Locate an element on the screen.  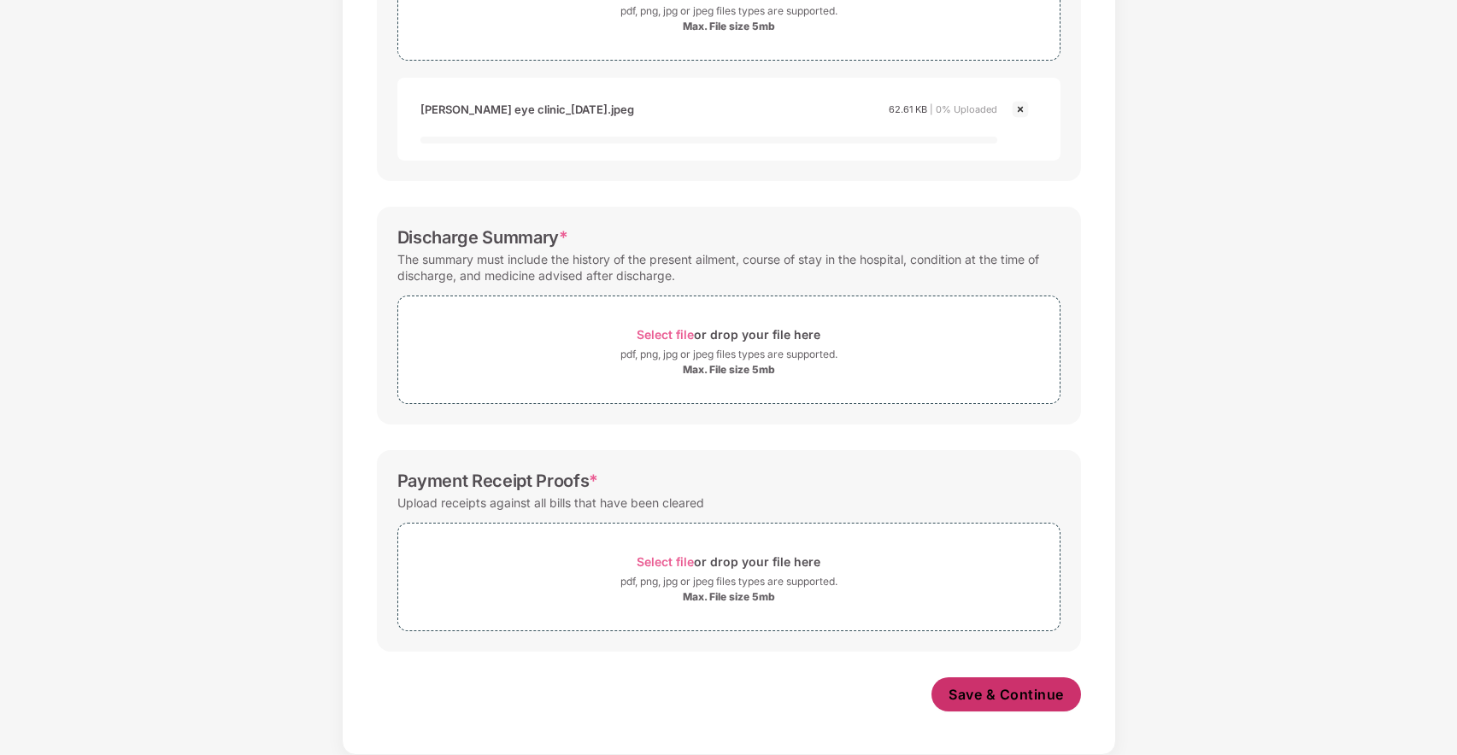
span: 62.61 KB is located at coordinates (907, 109).